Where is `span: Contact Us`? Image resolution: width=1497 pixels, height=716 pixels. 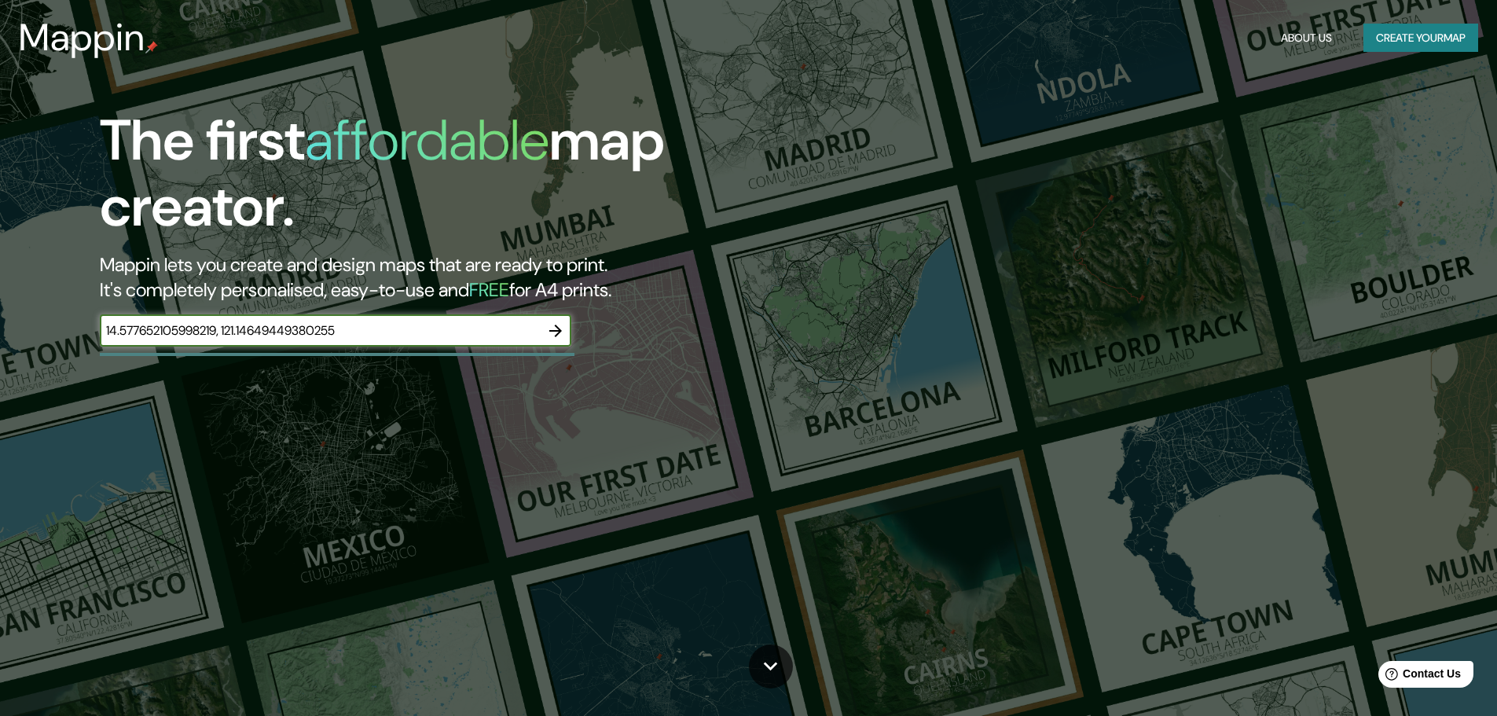 span: Contact Us is located at coordinates (75, 19).